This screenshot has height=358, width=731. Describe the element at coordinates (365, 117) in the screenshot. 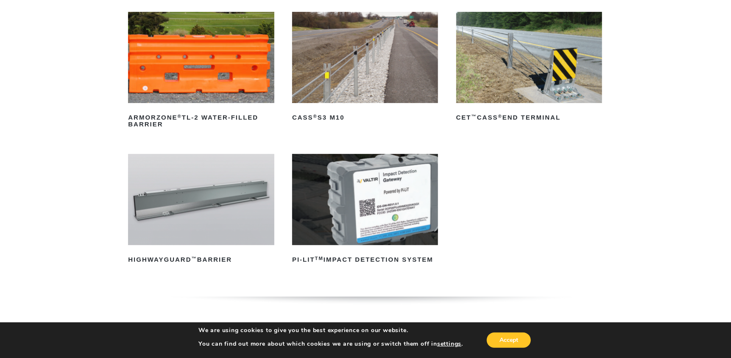

I see `h2: CASS S3 M10` at that location.